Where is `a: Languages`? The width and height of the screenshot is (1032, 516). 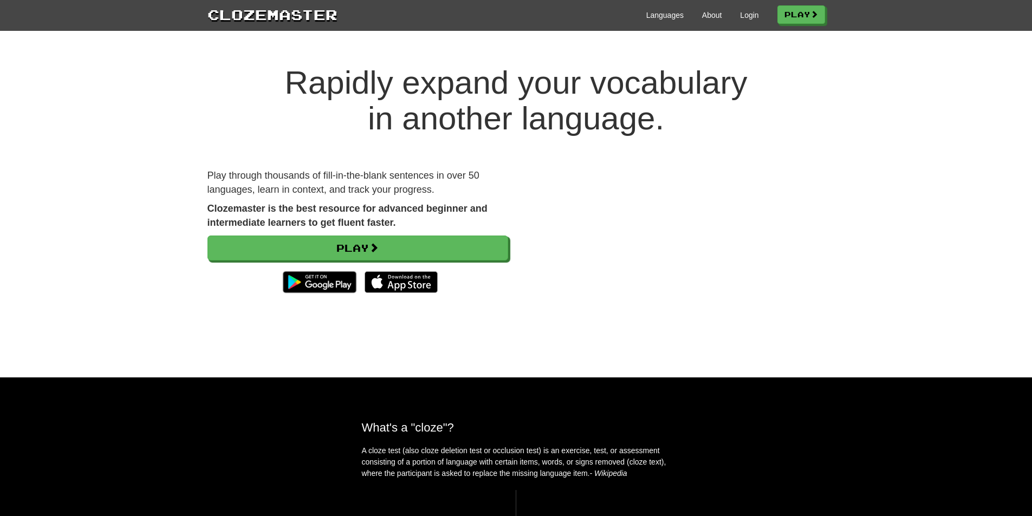
a: Languages is located at coordinates (664, 15).